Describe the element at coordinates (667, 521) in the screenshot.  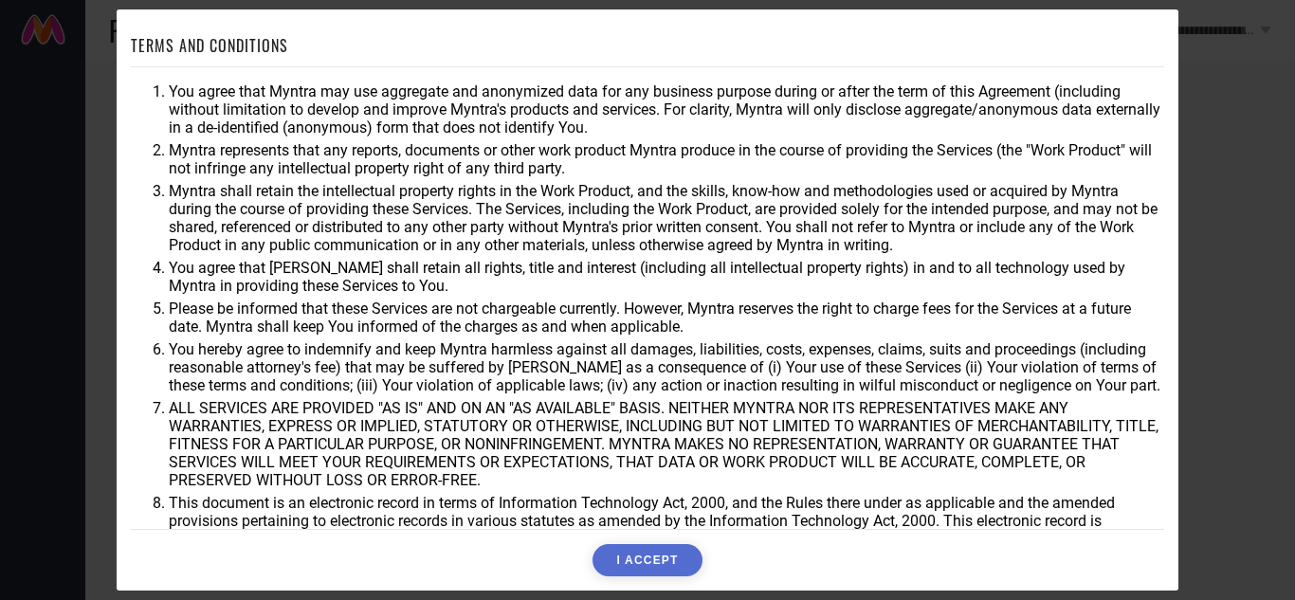
I see `li: This document is an electronic record in terms of Information Technology Act, 2000, and the Rules...` at that location.